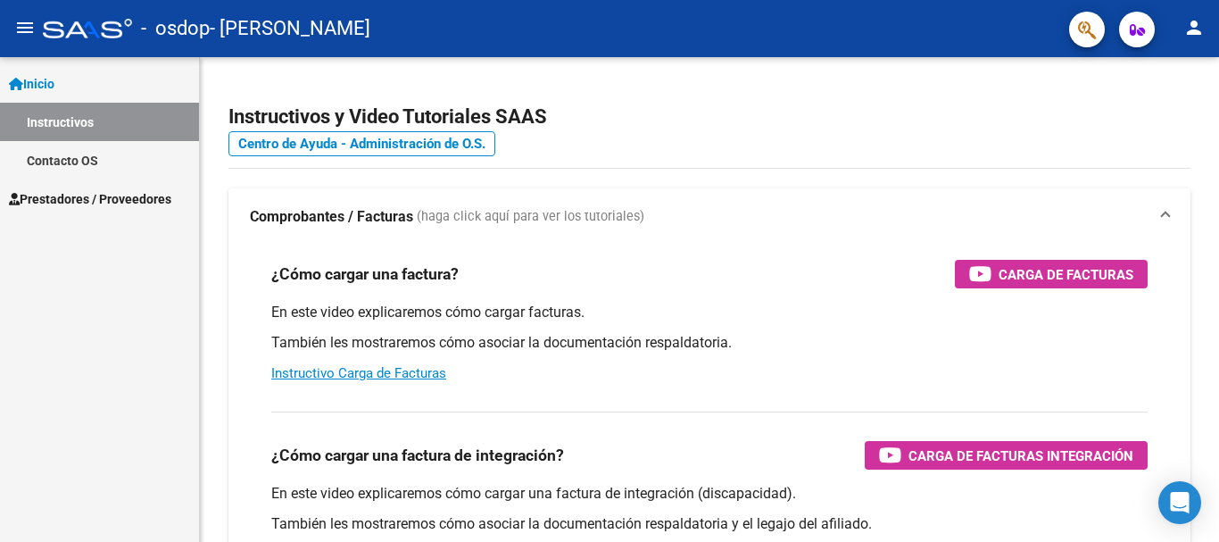  I want to click on span: (haga click aquí para ver los tutoriales), so click(530, 217).